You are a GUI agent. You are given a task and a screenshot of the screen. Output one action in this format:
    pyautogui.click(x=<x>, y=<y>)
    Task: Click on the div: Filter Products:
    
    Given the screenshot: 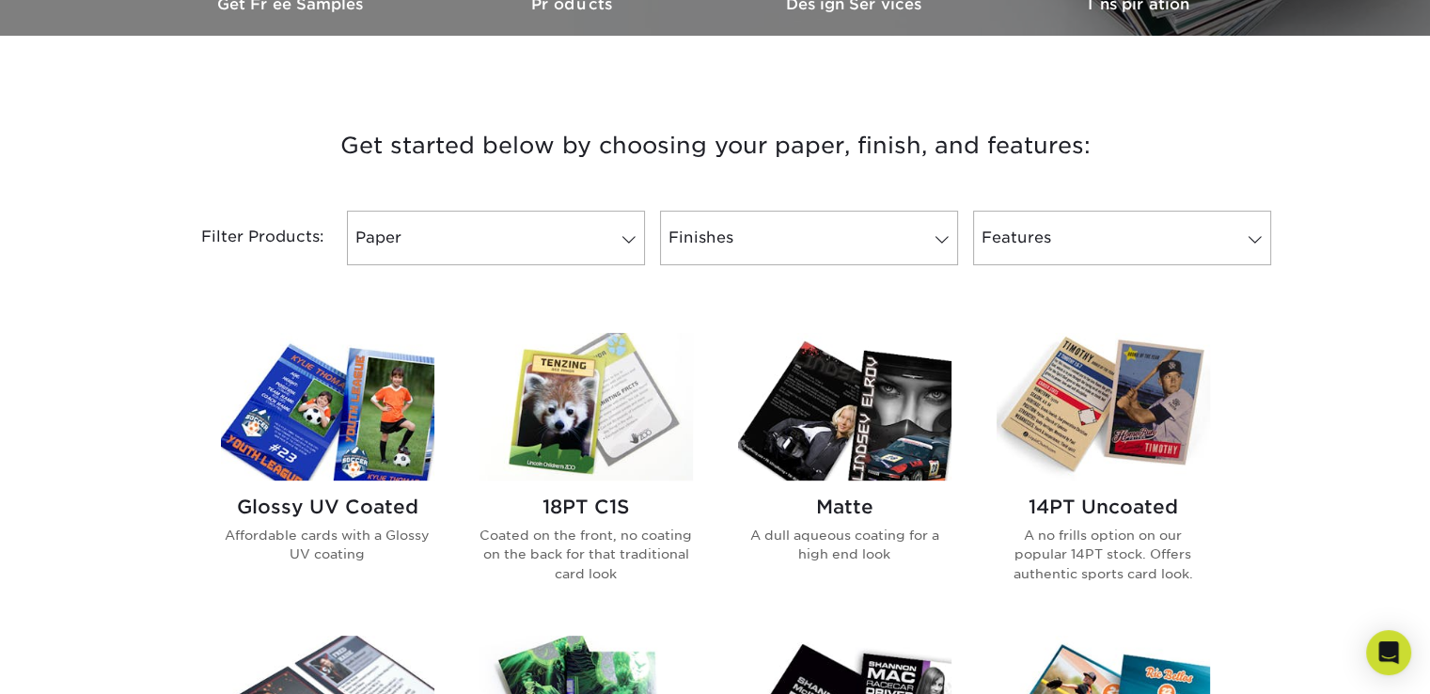 What is the action you would take?
    pyautogui.click(x=245, y=238)
    